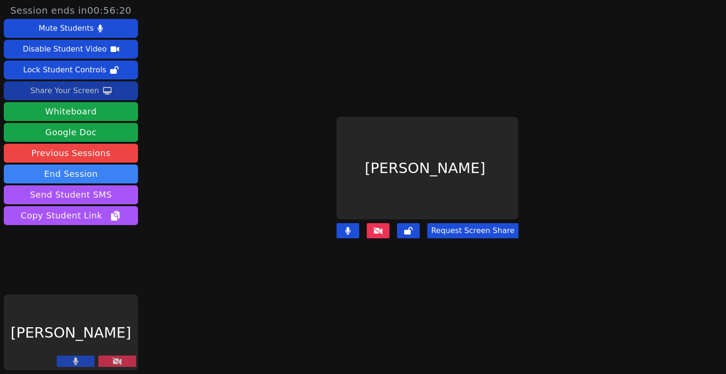 This screenshot has width=726, height=374. What do you see at coordinates (71, 70) in the screenshot?
I see `button: Lock Student Controls` at bounding box center [71, 70].